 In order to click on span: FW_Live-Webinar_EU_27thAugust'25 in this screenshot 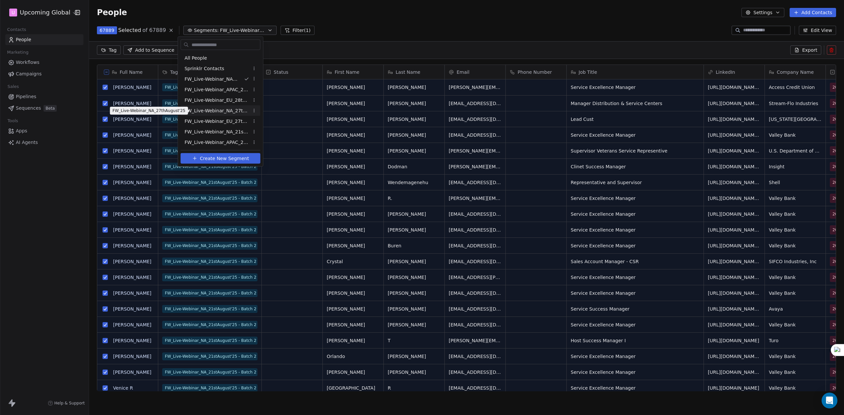, I will do `click(217, 121)`.